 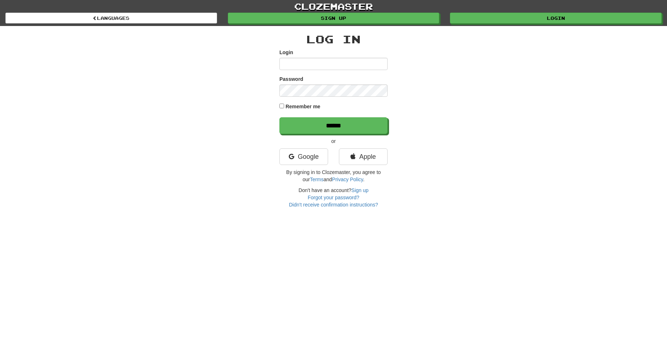 I want to click on a: Apple, so click(x=363, y=157).